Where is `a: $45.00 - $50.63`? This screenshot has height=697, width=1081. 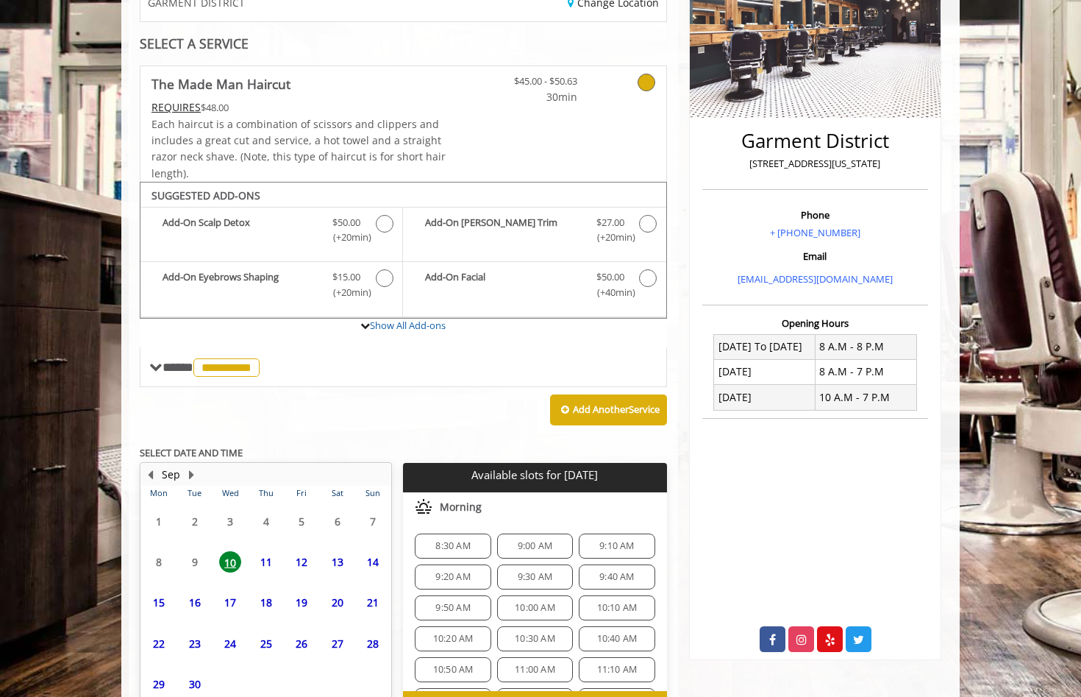 a: $45.00 - $50.63 is located at coordinates (534, 85).